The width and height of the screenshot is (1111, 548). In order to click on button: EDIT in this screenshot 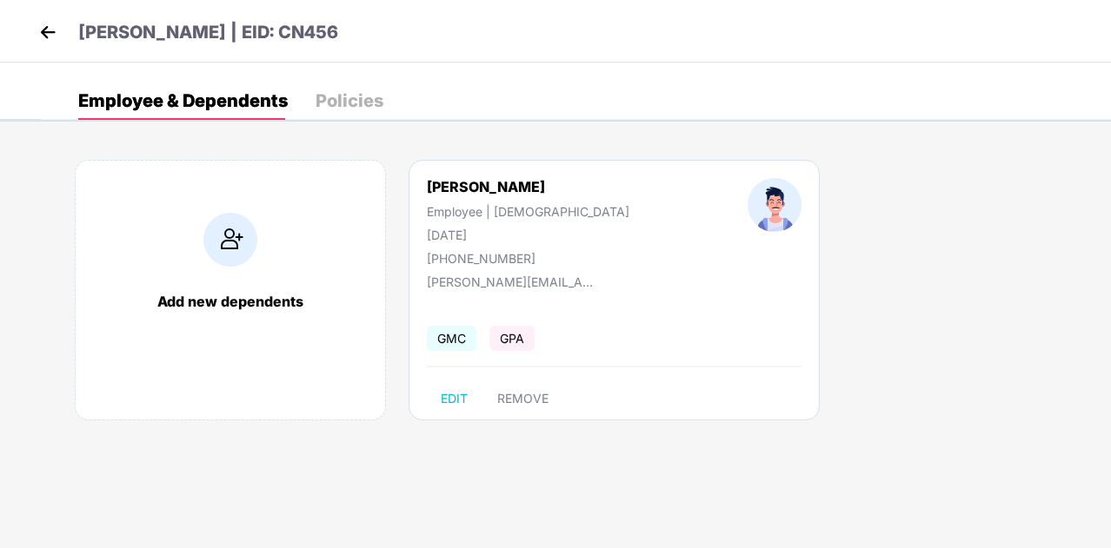, I will do `click(454, 399)`.